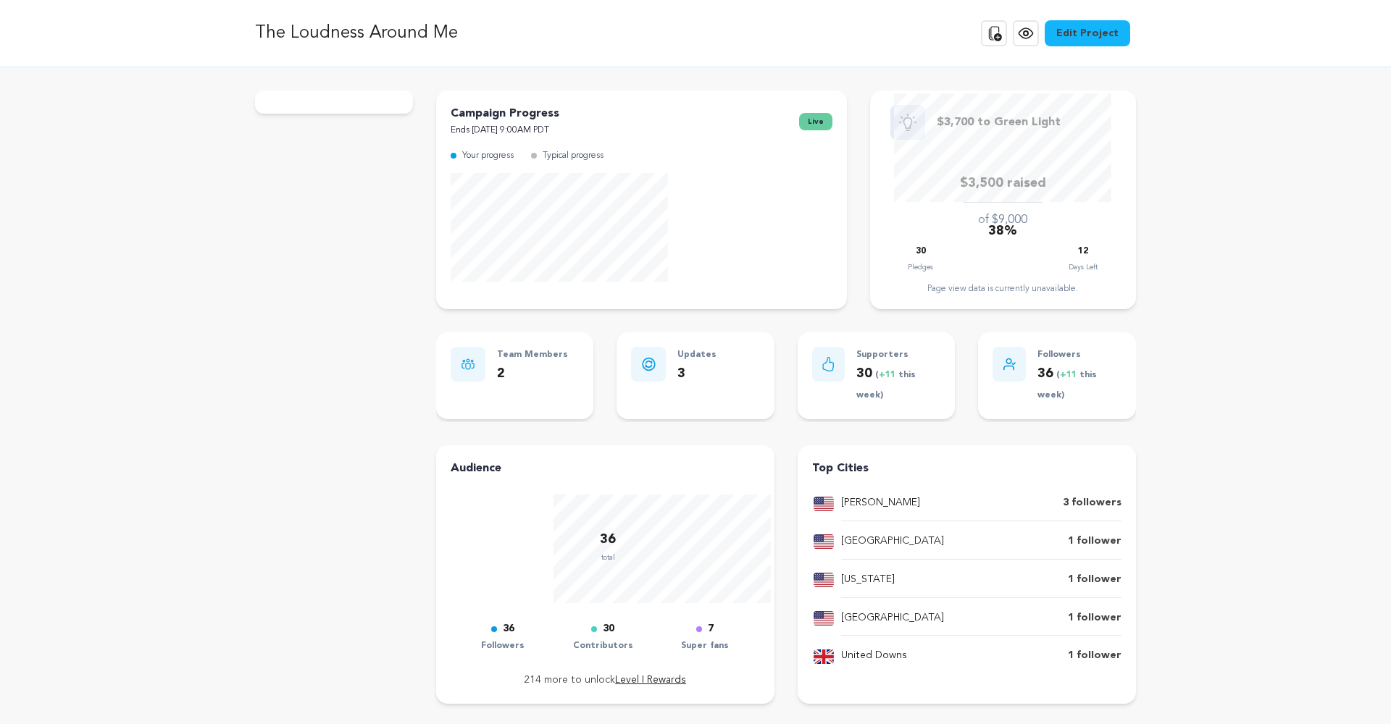 This screenshot has height=724, width=1391. I want to click on h4: Audience, so click(605, 469).